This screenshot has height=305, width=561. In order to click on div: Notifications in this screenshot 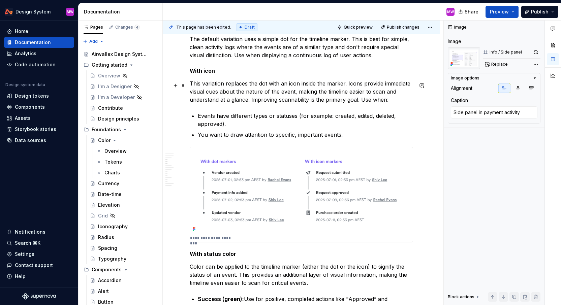, I will do `click(30, 232)`.